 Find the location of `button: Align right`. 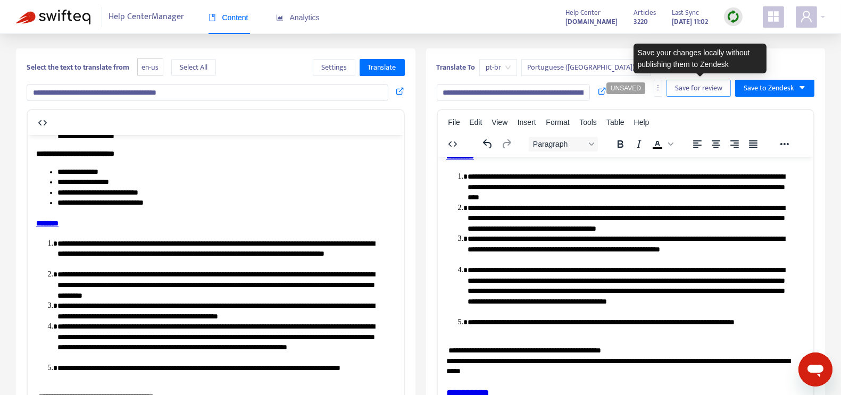

button: Align right is located at coordinates (734, 144).